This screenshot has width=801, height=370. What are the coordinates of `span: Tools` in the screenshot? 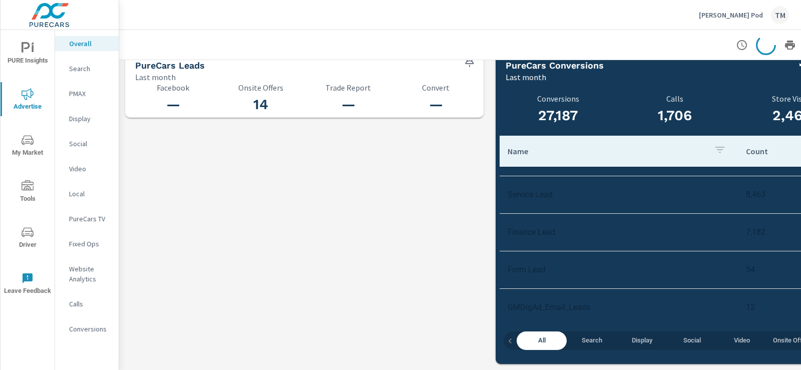 It's located at (28, 192).